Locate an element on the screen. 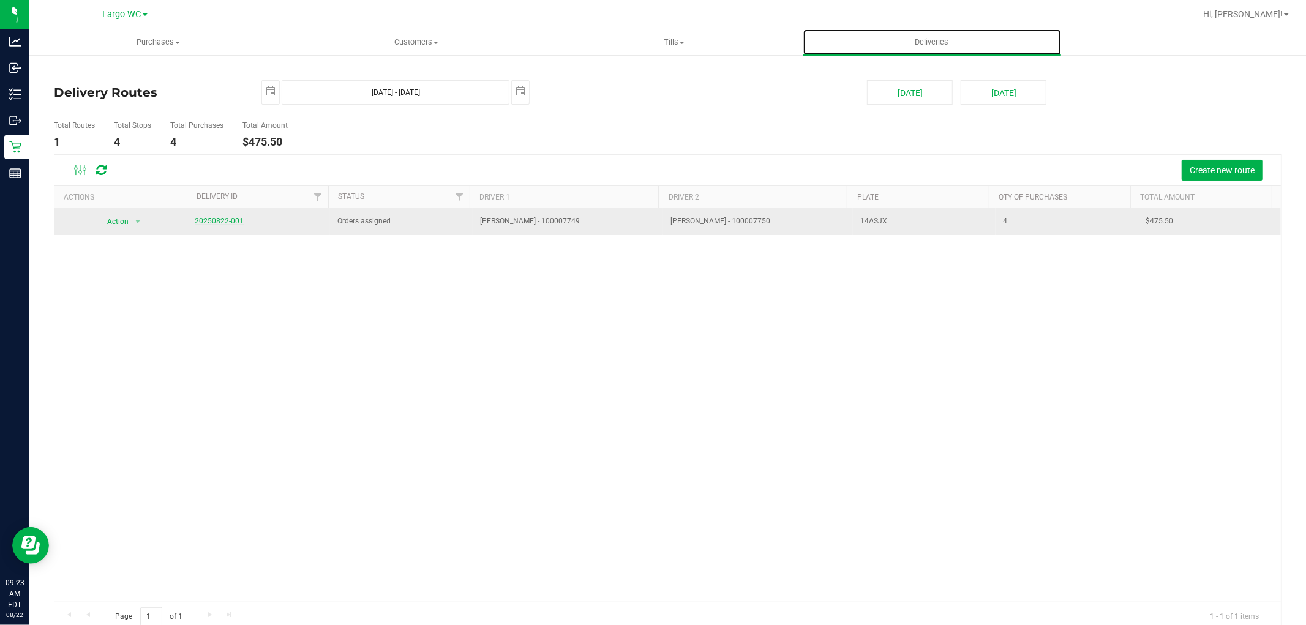  a: Tills is located at coordinates (673, 42).